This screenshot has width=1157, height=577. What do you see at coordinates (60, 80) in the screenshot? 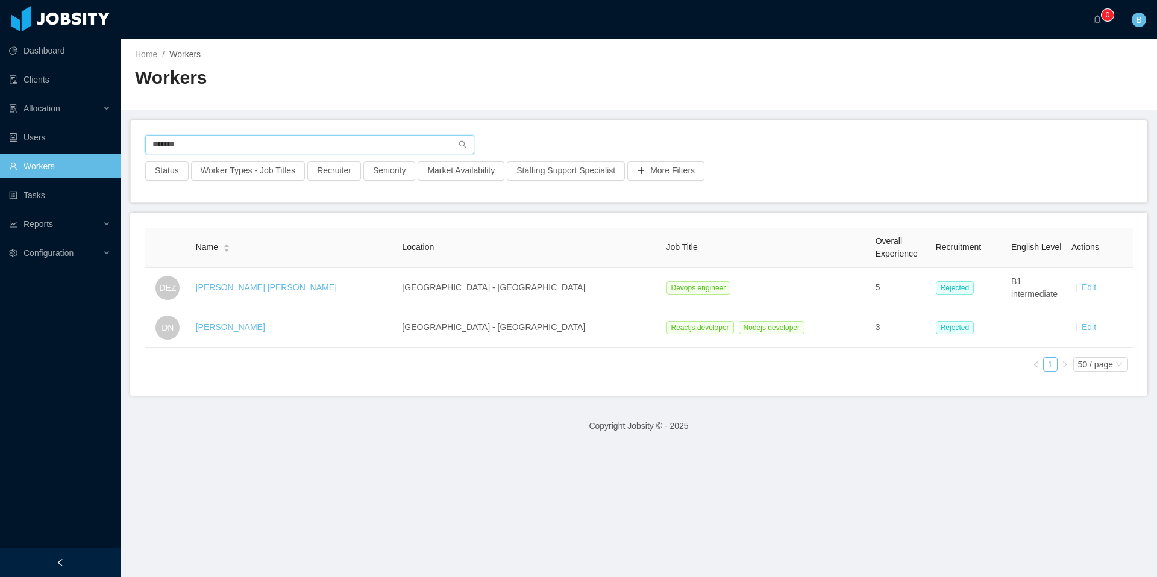
I see `a: icon: auditClients` at bounding box center [60, 80].